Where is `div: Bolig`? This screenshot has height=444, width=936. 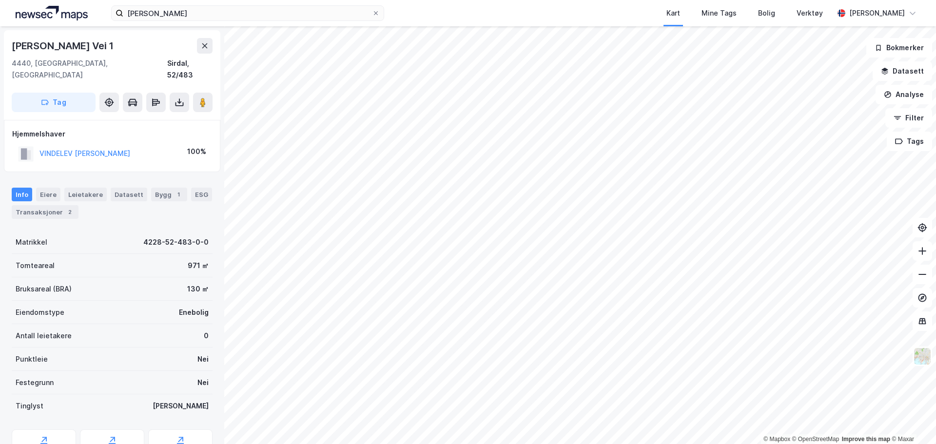
div: Bolig is located at coordinates (766, 13).